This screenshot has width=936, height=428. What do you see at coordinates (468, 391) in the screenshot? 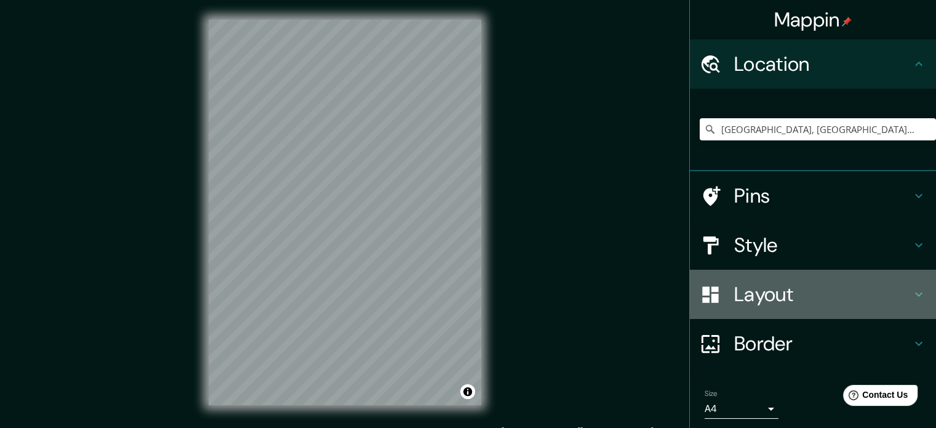
I see `button: Toggle attribution` at bounding box center [468, 391].